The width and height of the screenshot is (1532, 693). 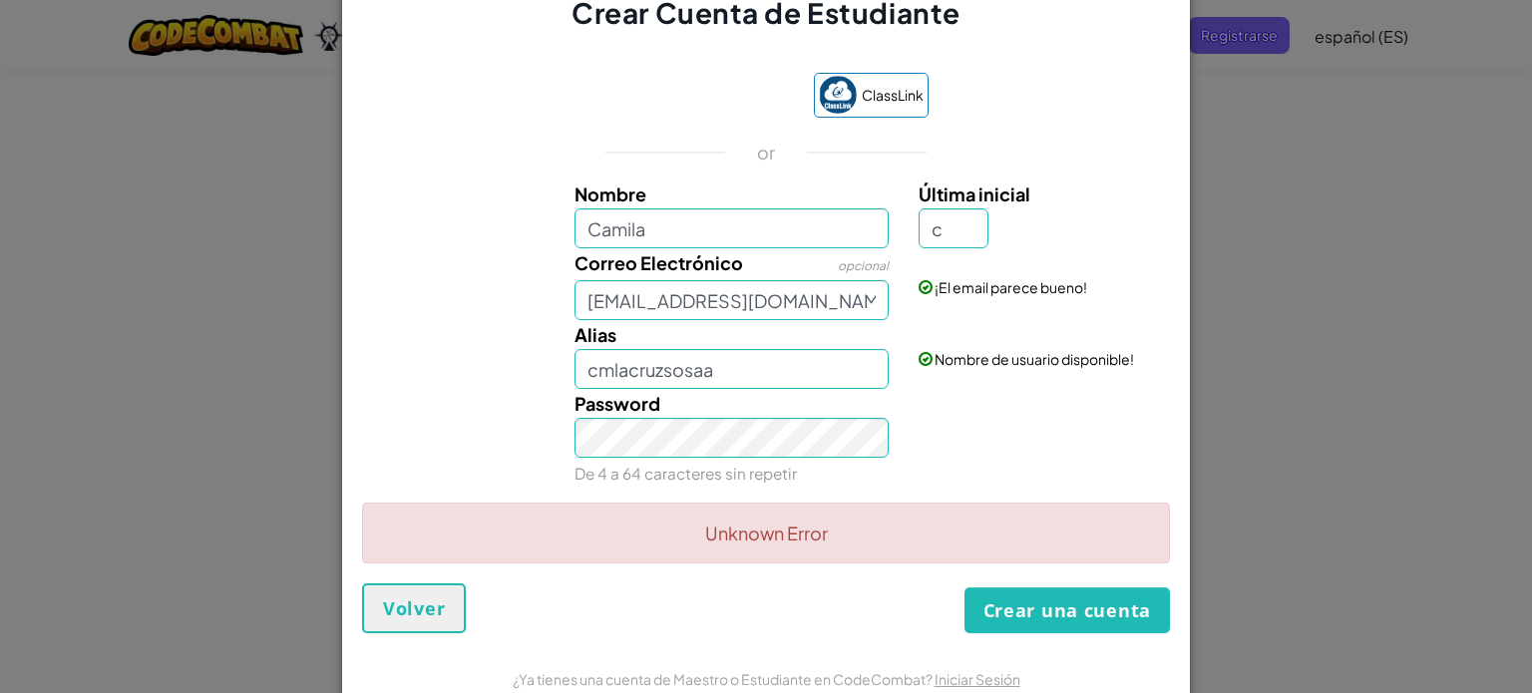 I want to click on span: Volver, so click(x=414, y=608).